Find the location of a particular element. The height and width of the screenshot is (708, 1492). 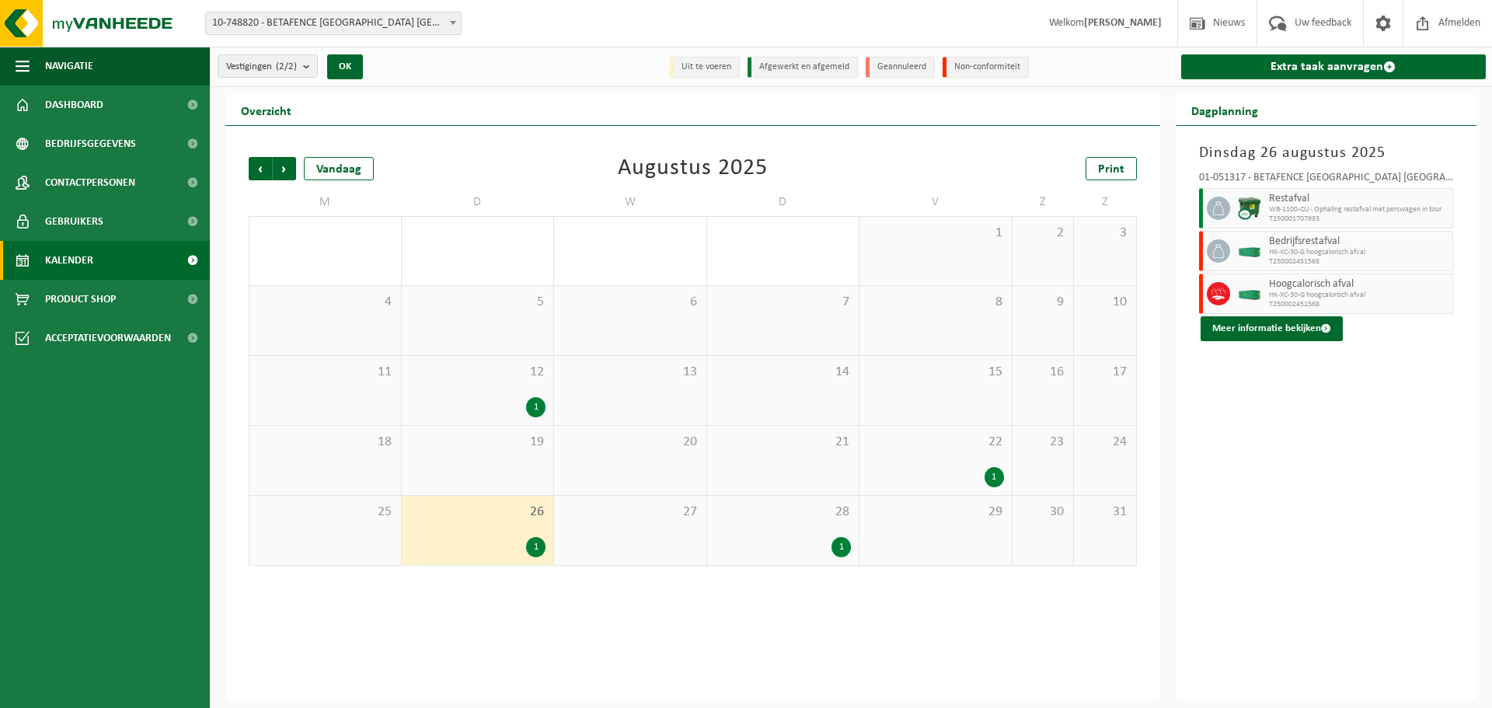

div: Augustus 2025 is located at coordinates (692, 169).